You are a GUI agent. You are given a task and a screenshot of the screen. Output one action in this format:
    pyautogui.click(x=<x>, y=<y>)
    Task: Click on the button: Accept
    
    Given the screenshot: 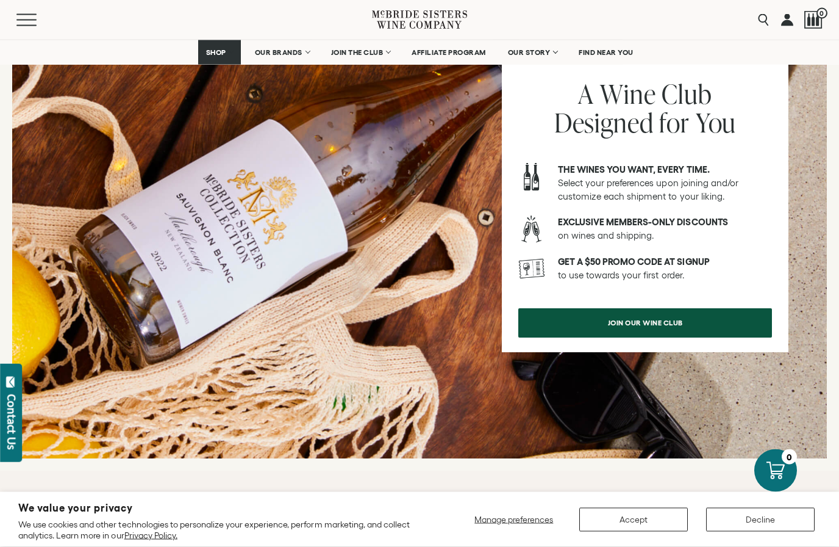 What is the action you would take?
    pyautogui.click(x=634, y=519)
    